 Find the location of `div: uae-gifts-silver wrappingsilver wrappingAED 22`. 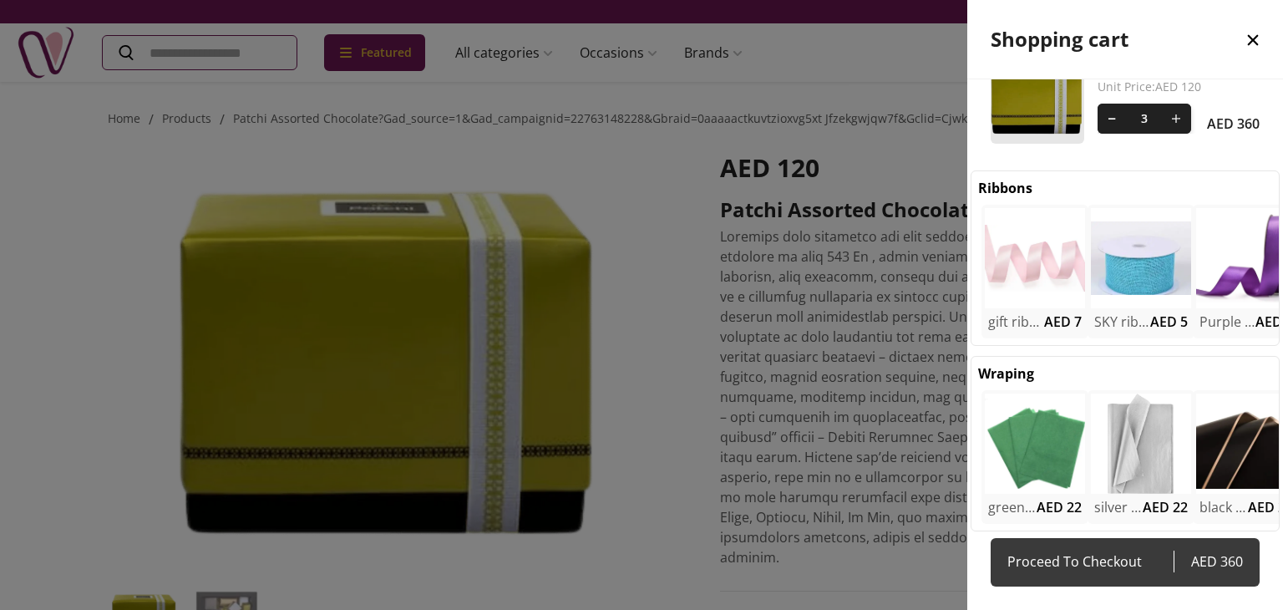

div: uae-gifts-silver wrappingsilver wrappingAED 22 is located at coordinates (1141, 457).